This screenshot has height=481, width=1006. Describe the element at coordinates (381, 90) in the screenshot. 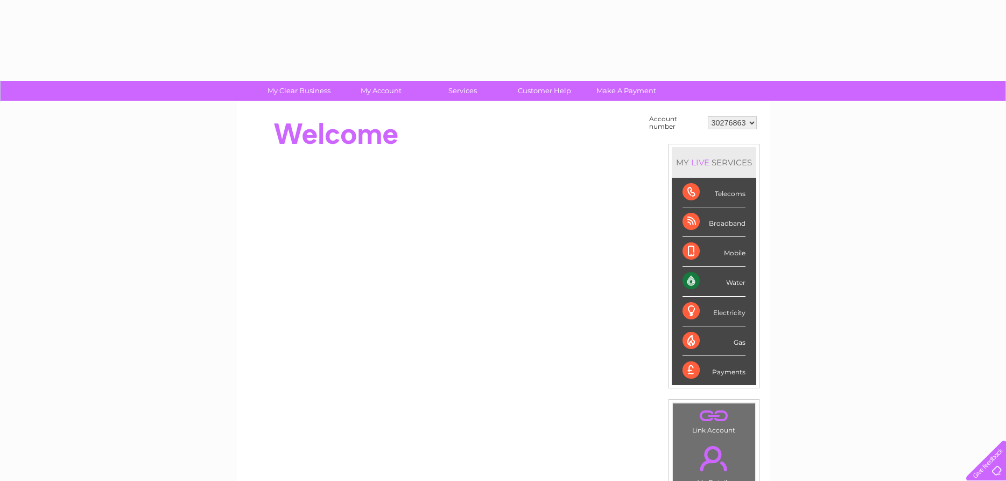

I see `a: My Account` at that location.